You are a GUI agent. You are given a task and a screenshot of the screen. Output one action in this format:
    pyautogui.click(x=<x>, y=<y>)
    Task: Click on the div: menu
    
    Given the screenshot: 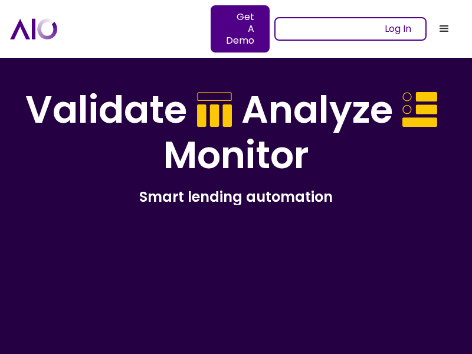 What is the action you would take?
    pyautogui.click(x=444, y=29)
    